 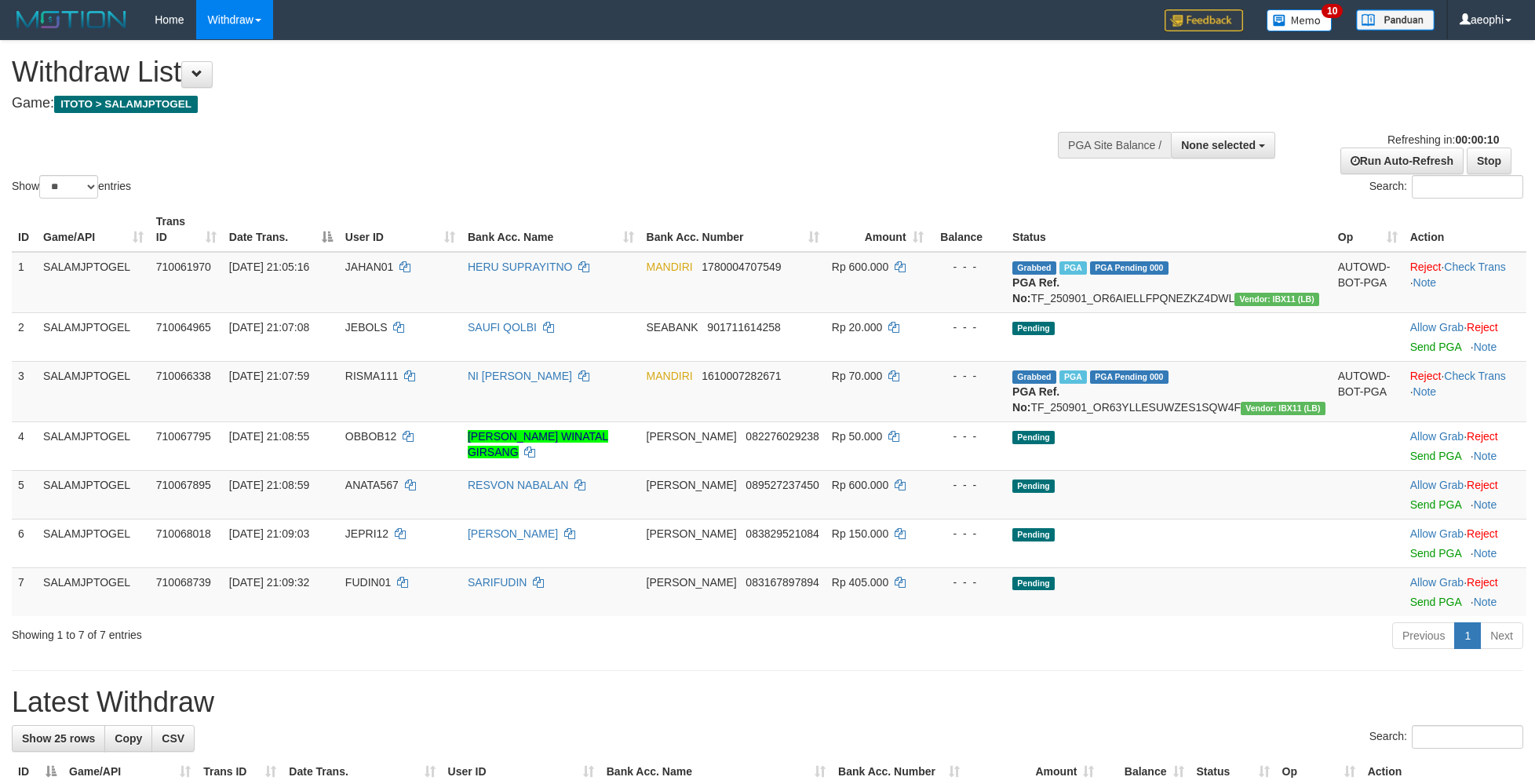 What do you see at coordinates (1477, 140) in the screenshot?
I see `strong: 00:00:10` at bounding box center [1477, 140].